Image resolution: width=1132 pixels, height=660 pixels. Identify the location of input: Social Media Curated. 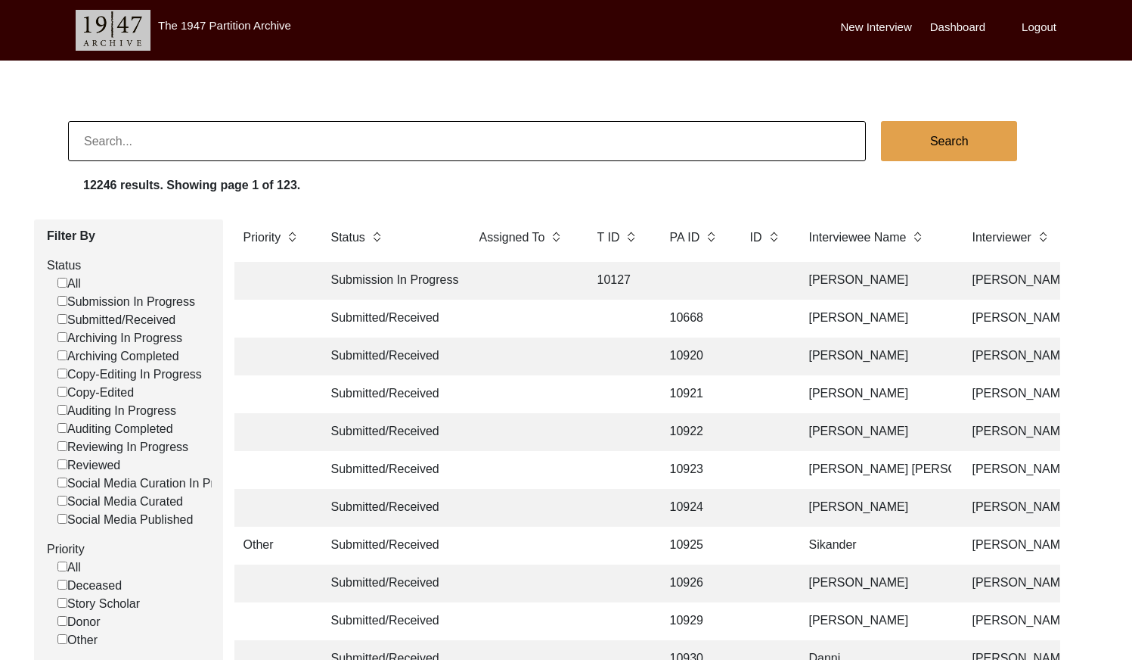
(62, 500).